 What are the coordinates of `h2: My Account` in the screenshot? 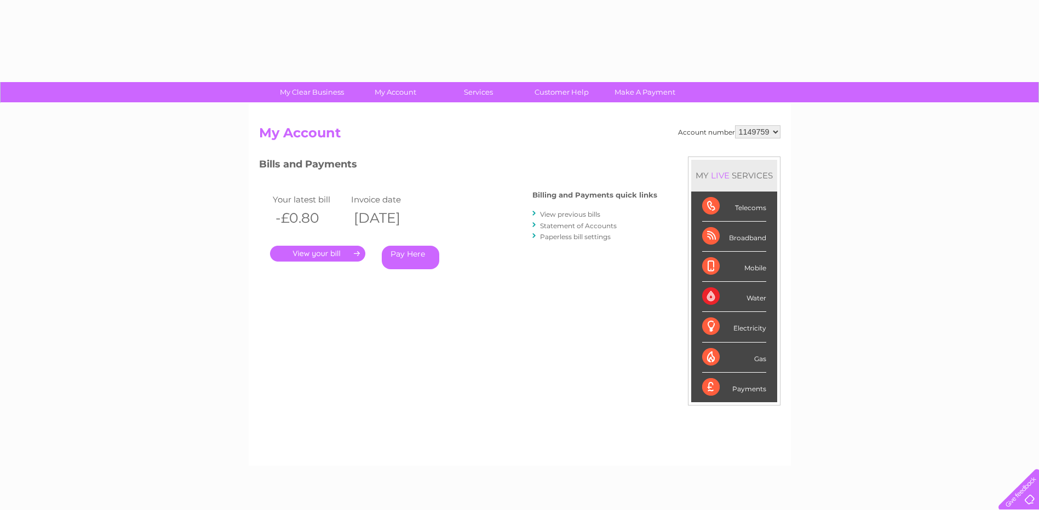 It's located at (520, 136).